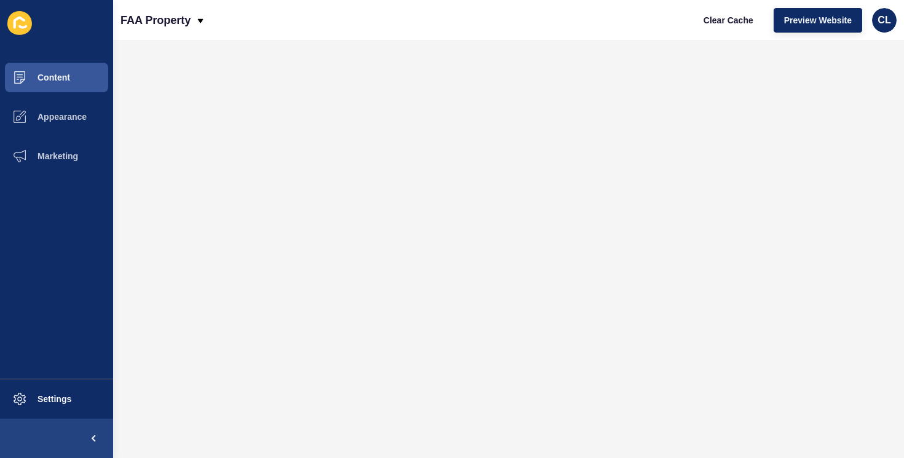 The image size is (904, 458). Describe the element at coordinates (884, 20) in the screenshot. I see `span: CL` at that location.